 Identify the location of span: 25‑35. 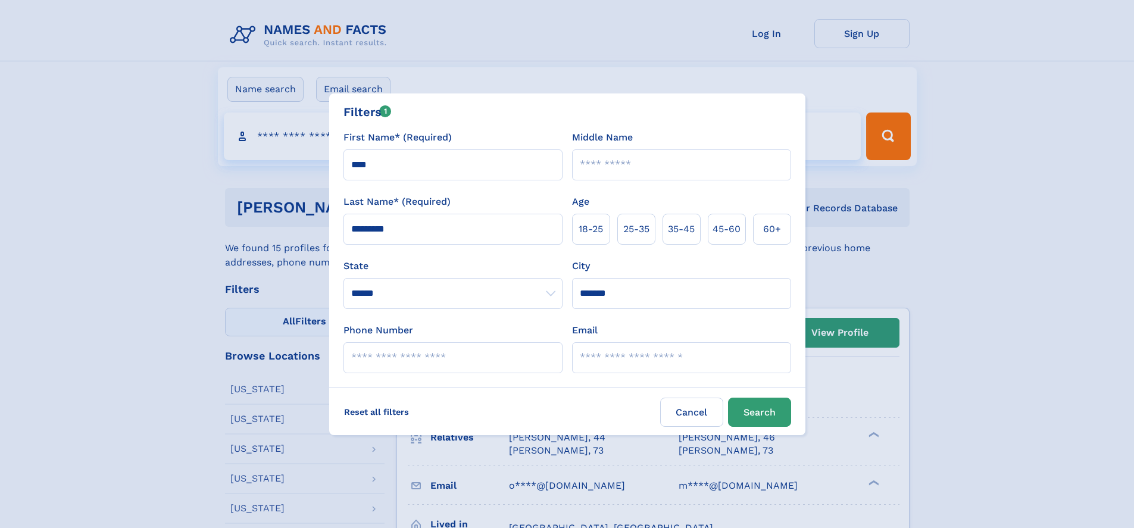
(636, 229).